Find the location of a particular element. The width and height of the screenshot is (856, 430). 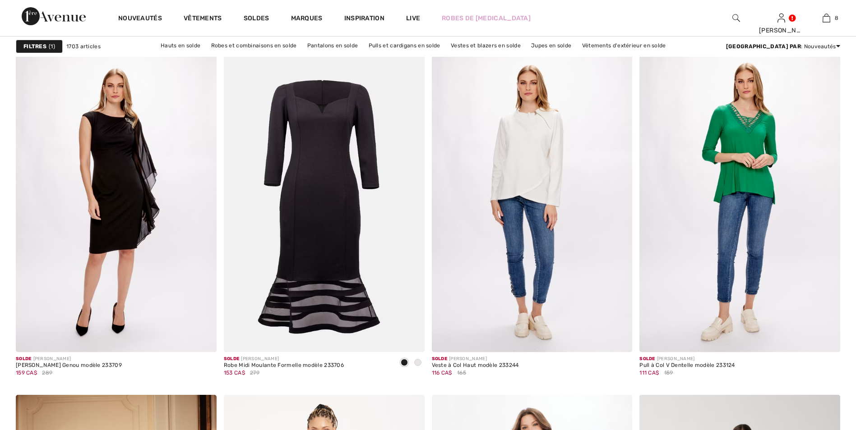

a: Pulls et cardigans en solde is located at coordinates (404, 46).